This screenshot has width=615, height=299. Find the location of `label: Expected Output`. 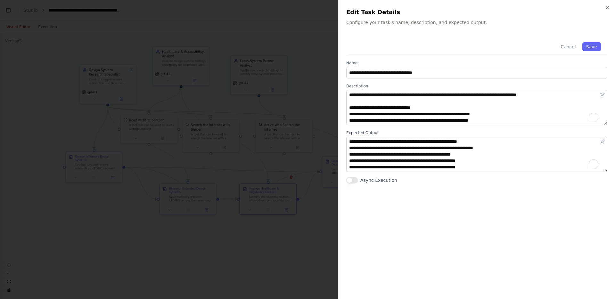

label: Expected Output is located at coordinates (477, 133).